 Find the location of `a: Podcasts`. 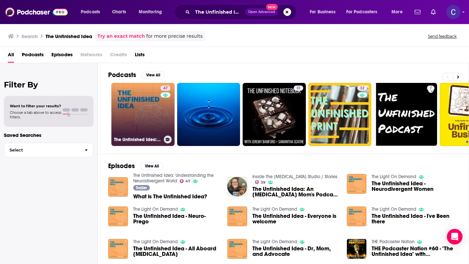

a: Podcasts is located at coordinates (33, 56).